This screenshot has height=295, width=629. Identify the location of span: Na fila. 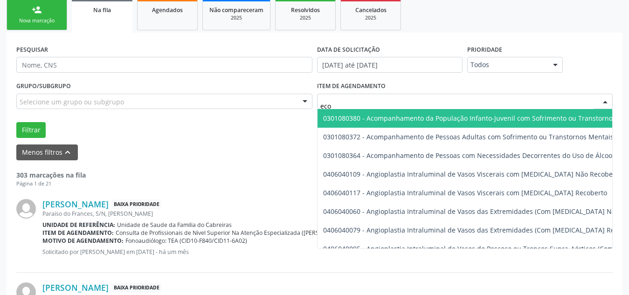
(102, 10).